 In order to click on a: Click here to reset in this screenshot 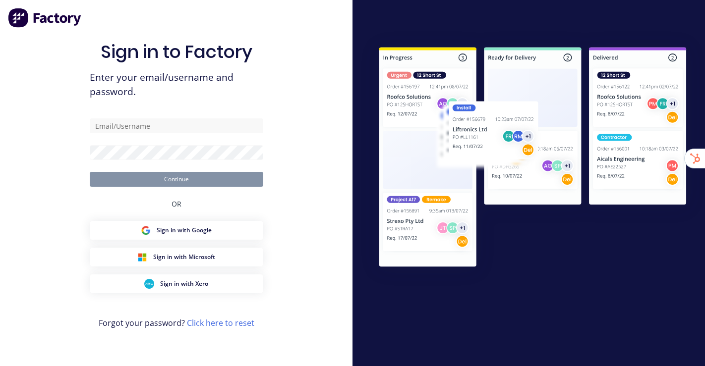, I will do `click(220, 323)`.